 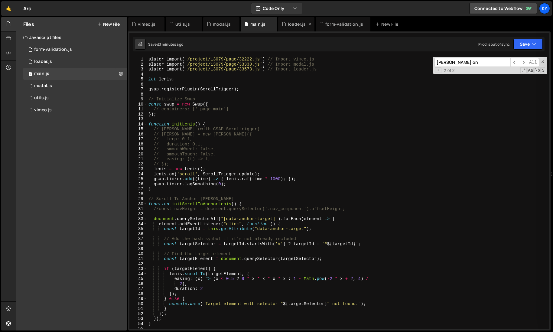 What do you see at coordinates (138, 179) in the screenshot?
I see `div: 25` at bounding box center [138, 179].